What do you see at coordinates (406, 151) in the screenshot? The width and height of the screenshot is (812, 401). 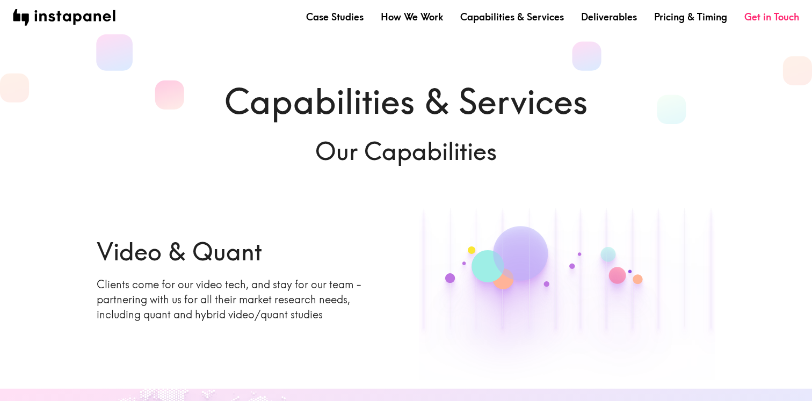 I see `h6: Our Capabilities` at bounding box center [406, 151].